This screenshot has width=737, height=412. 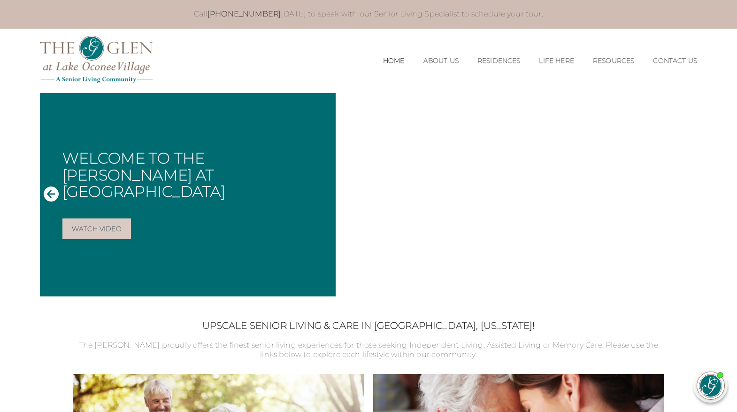 I want to click on img: avatar, so click(x=710, y=385).